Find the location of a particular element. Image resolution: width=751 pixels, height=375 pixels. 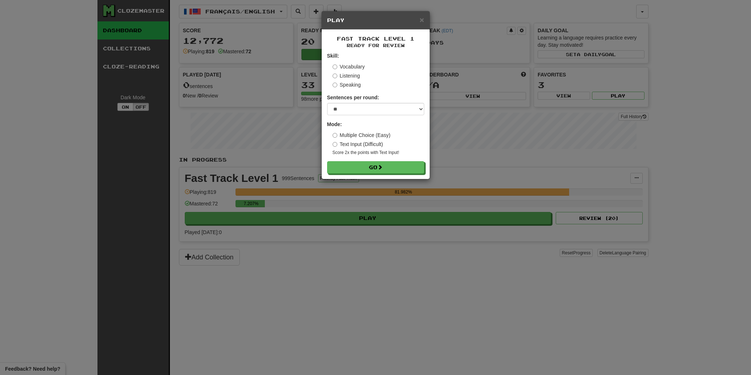

label: Text Input (Difficult) is located at coordinates (358, 144).